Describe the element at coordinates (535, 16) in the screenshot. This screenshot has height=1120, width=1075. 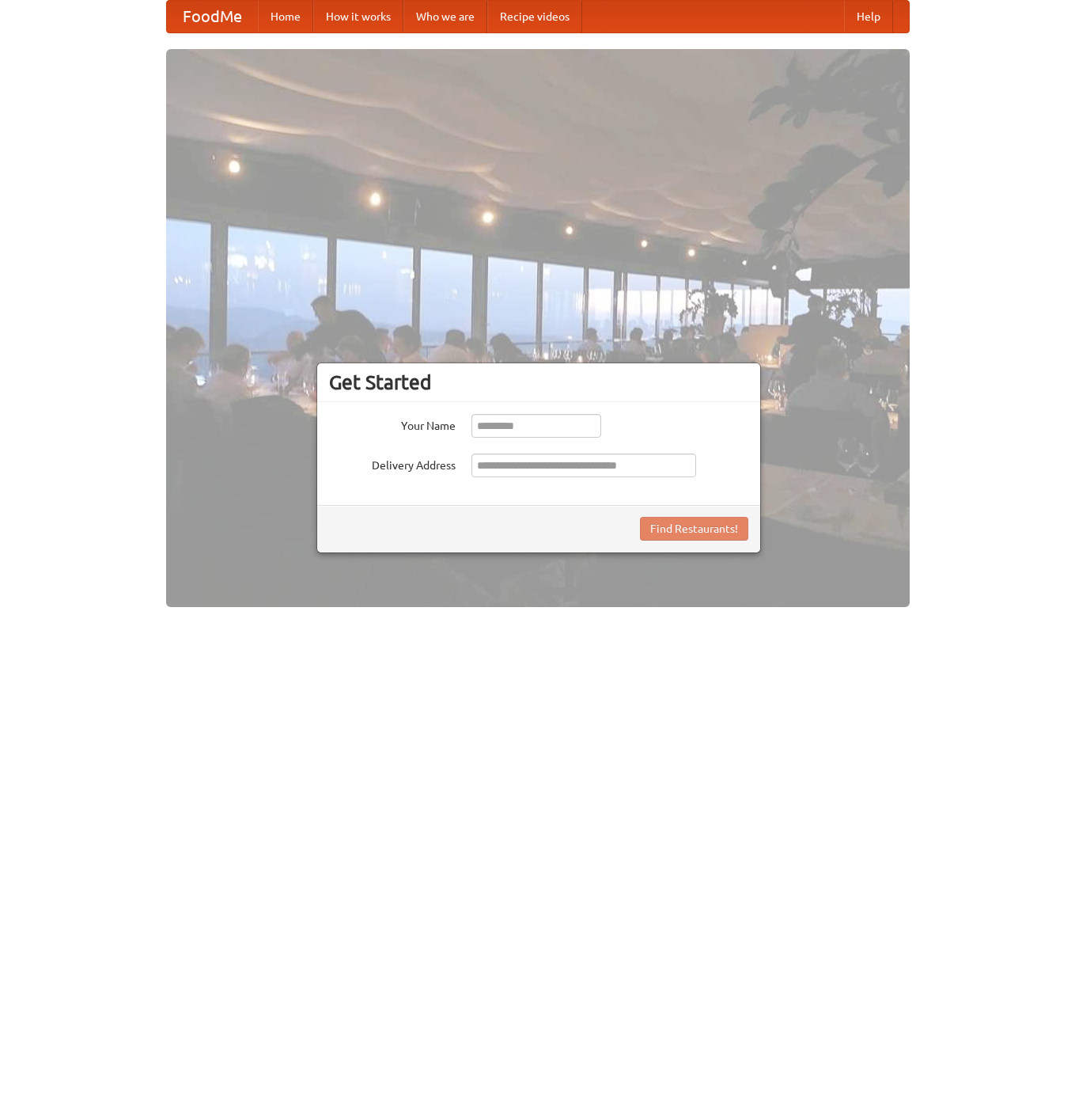
I see `a: Recipe videos` at that location.